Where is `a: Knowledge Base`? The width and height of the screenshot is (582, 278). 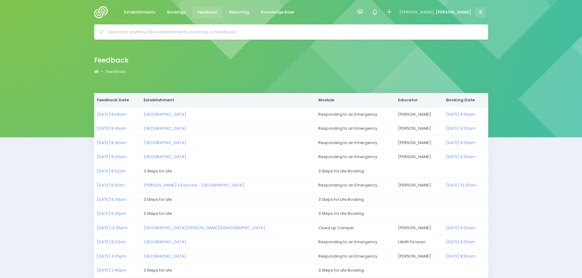 a: Knowledge Base is located at coordinates (278, 12).